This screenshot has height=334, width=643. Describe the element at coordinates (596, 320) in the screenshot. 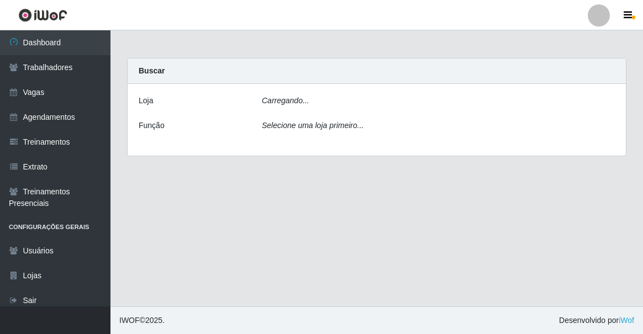

I see `span: Desenvolvido por` at that location.